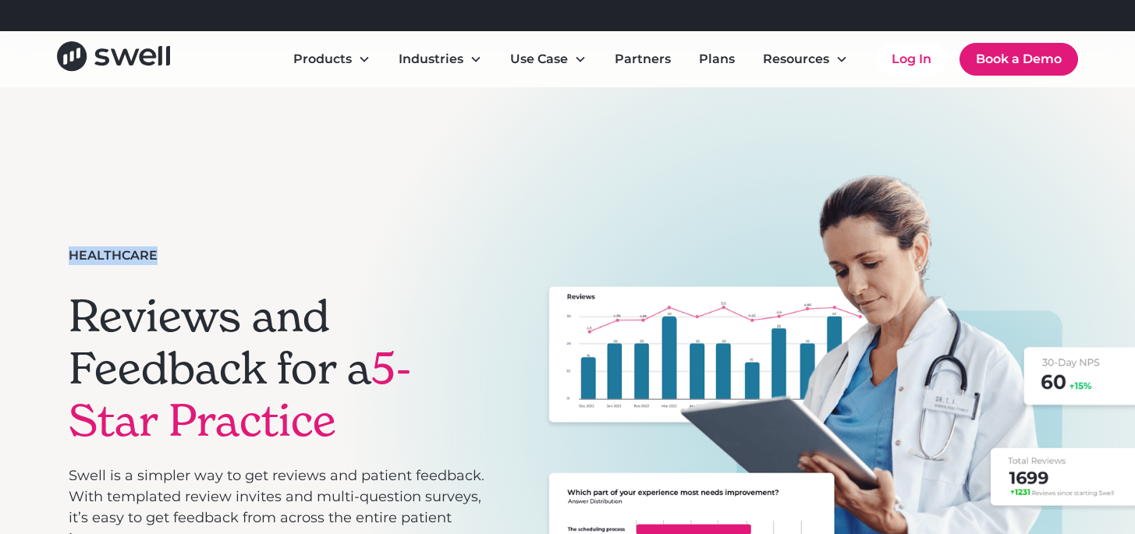 This screenshot has width=1135, height=534. I want to click on a: Book a Demo, so click(1019, 59).